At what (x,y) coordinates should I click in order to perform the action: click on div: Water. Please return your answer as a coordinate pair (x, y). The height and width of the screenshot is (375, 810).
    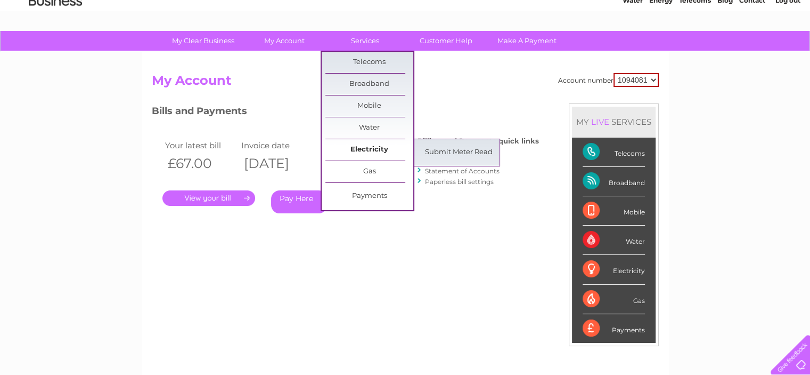
    Looking at the image, I should click on (614, 240).